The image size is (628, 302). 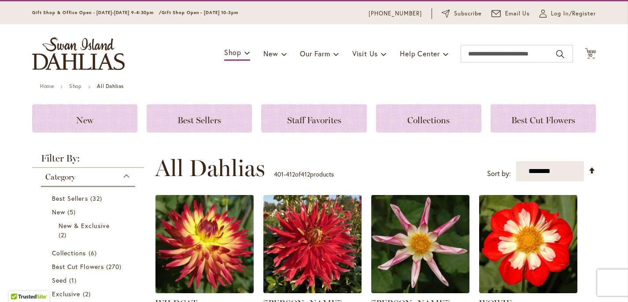 I want to click on span: Log In/Register, so click(x=573, y=14).